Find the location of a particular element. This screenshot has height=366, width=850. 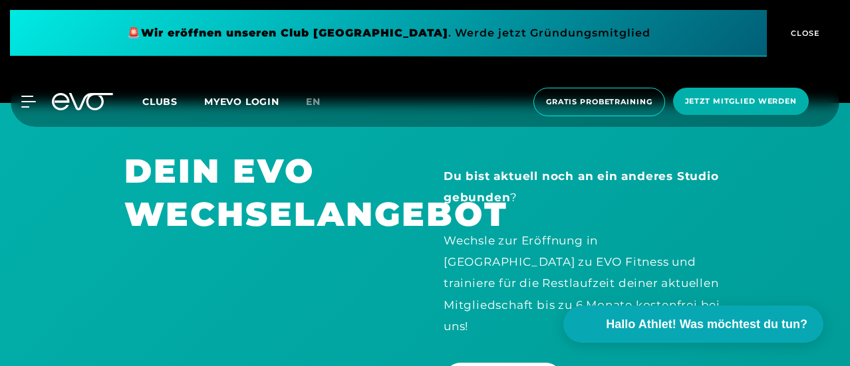

span: CLOSE is located at coordinates (803, 33).